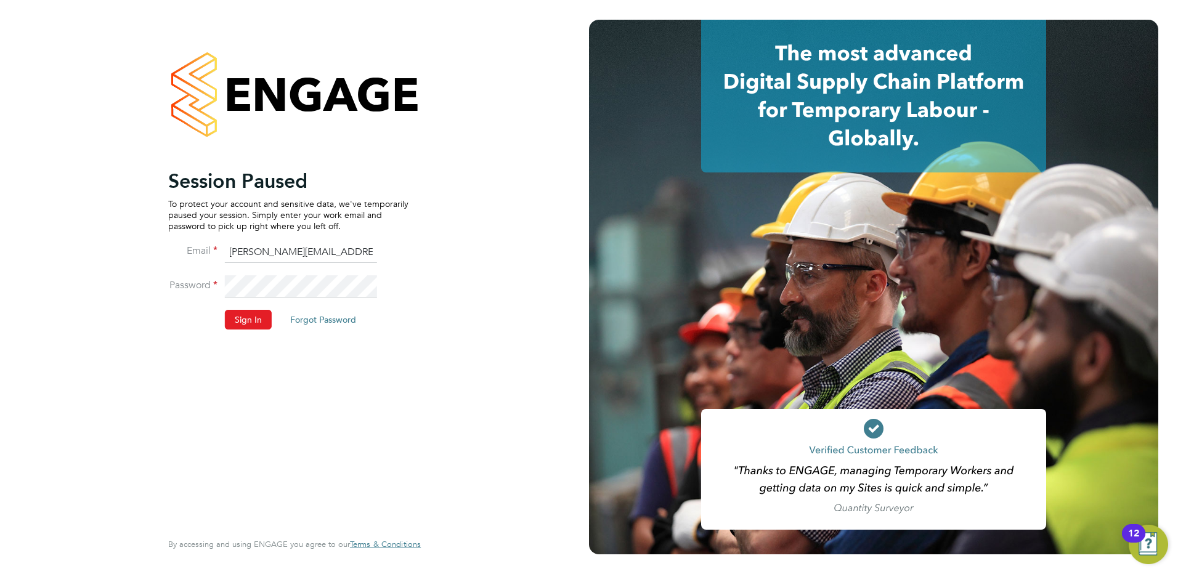  What do you see at coordinates (301, 253) in the screenshot?
I see `input: Enter your work email...` at bounding box center [301, 253].